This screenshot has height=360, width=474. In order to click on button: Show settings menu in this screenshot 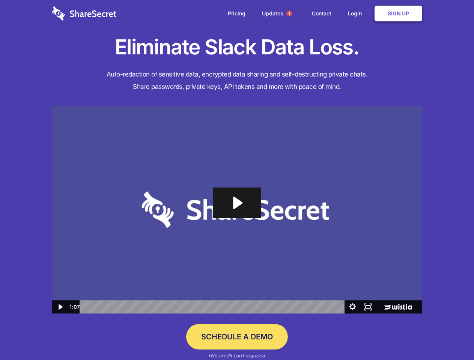, I will do `click(352, 307)`.